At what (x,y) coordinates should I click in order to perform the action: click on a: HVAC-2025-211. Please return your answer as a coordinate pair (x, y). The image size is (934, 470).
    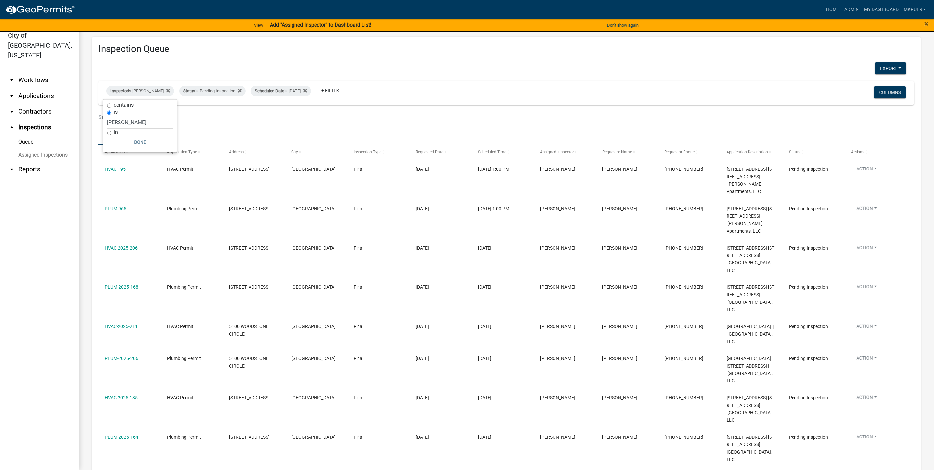
    Looking at the image, I should click on (121, 326).